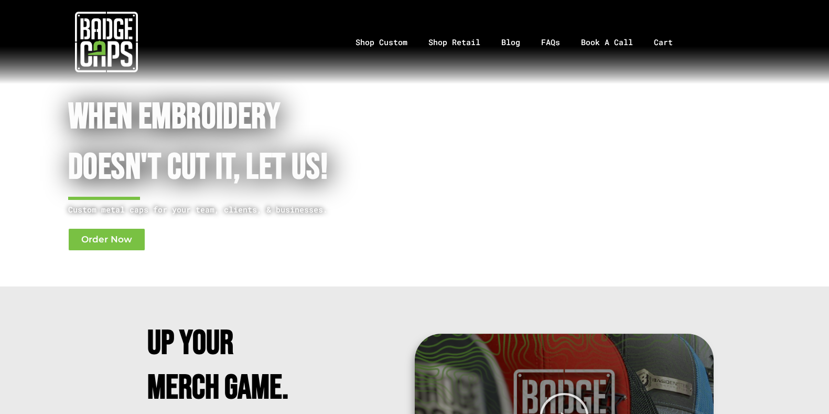 The image size is (829, 414). What do you see at coordinates (551, 42) in the screenshot?
I see `a: FAQs` at bounding box center [551, 42].